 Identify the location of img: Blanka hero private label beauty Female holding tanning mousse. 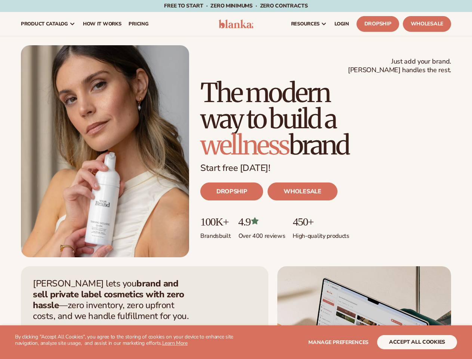
(105, 151).